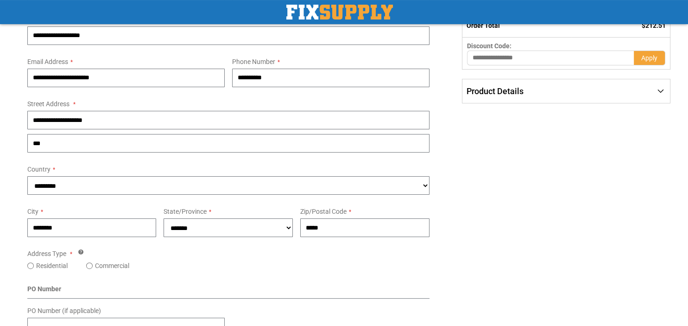  What do you see at coordinates (185, 211) in the screenshot?
I see `span: State/Province` at bounding box center [185, 211].